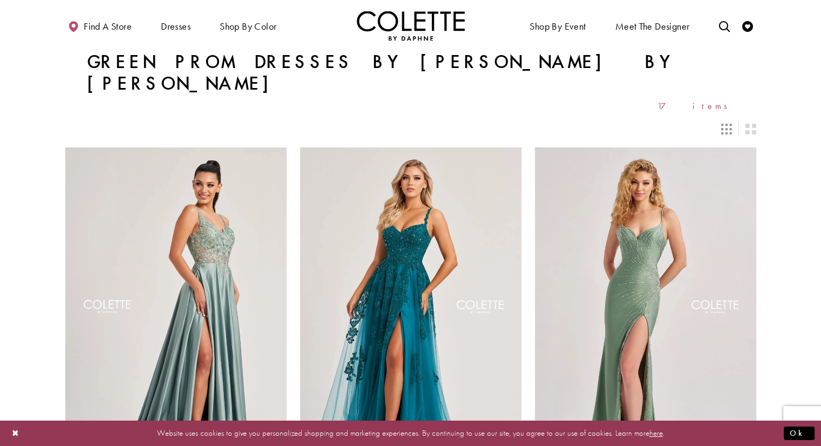  Describe the element at coordinates (750, 129) in the screenshot. I see `span: Switch layout to 2 columns` at that location.